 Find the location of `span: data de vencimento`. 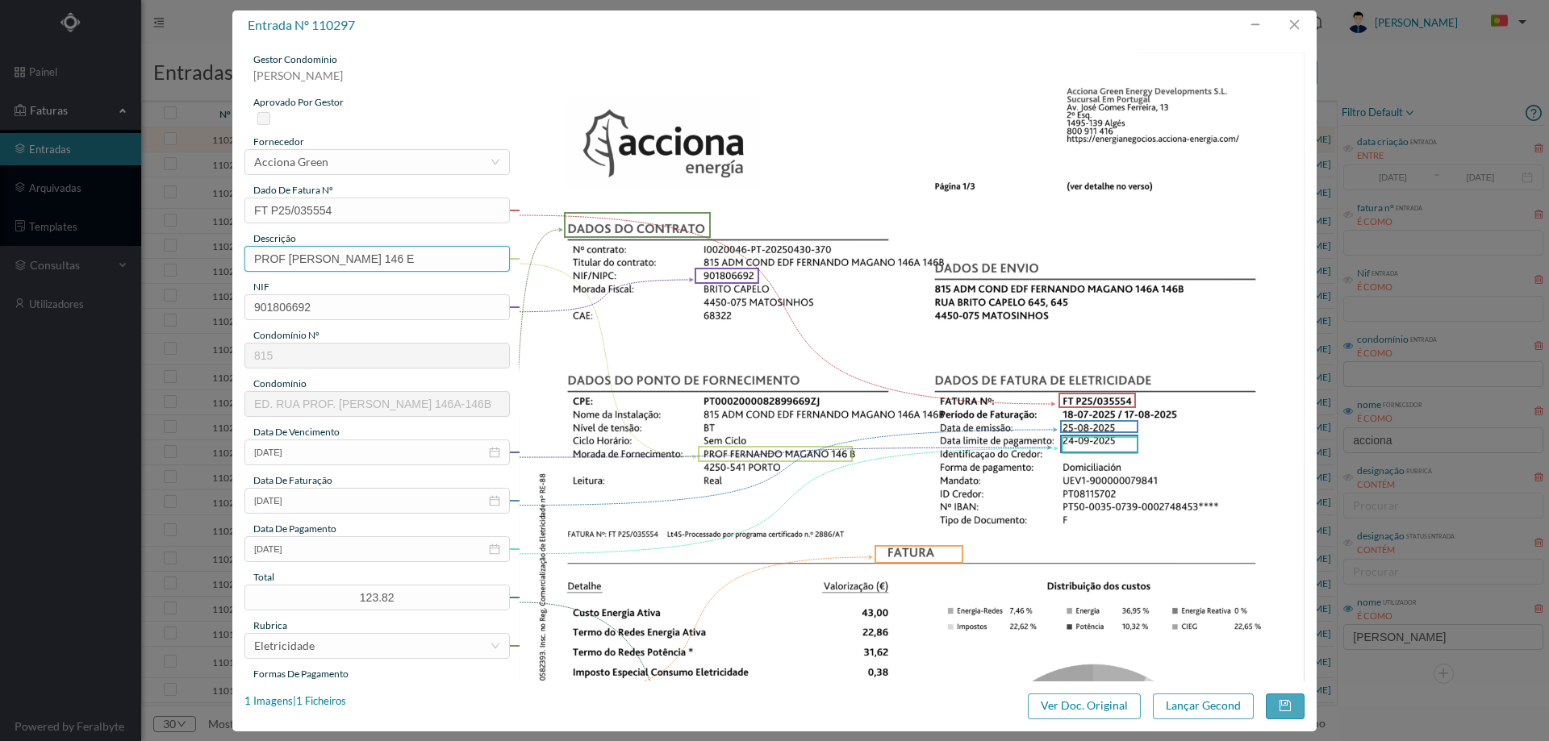

span: data de vencimento is located at coordinates (296, 432).